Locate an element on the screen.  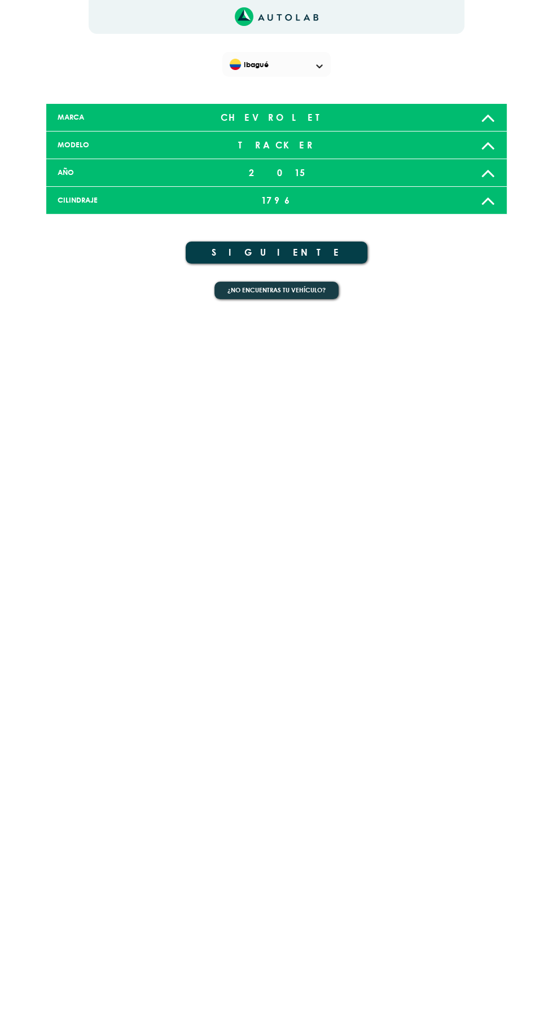
div: MARCA is located at coordinates (125, 117).